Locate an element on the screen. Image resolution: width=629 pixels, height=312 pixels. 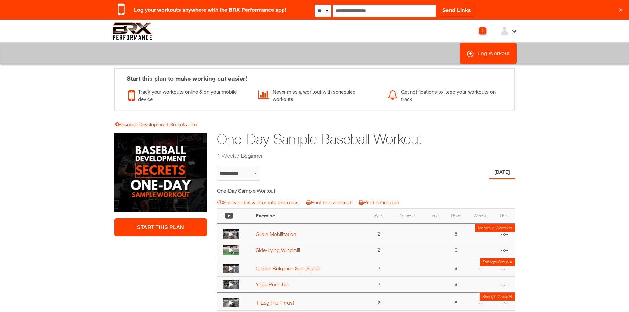
th: Sets is located at coordinates (379, 216).